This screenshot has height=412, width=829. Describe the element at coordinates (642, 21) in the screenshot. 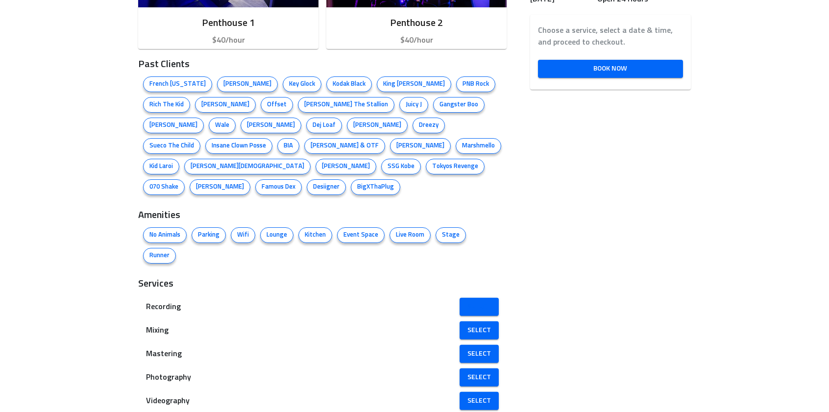

I see `h6: Open 24 Hours` at that location.